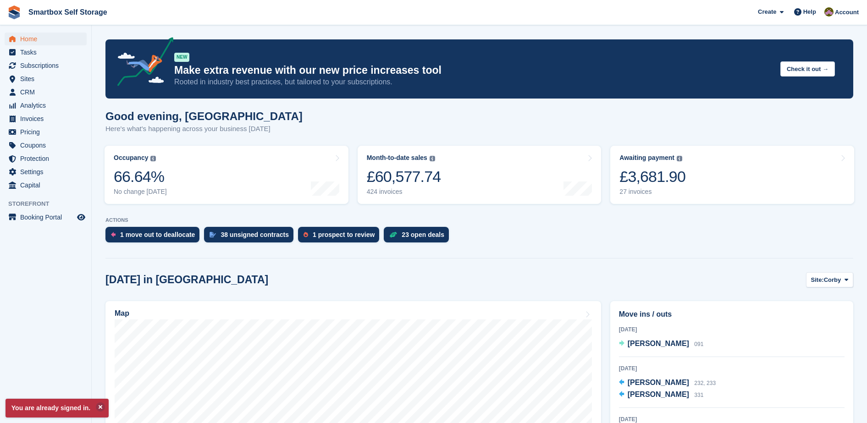 Image resolution: width=867 pixels, height=423 pixels. I want to click on button: Check it out →, so click(807, 69).